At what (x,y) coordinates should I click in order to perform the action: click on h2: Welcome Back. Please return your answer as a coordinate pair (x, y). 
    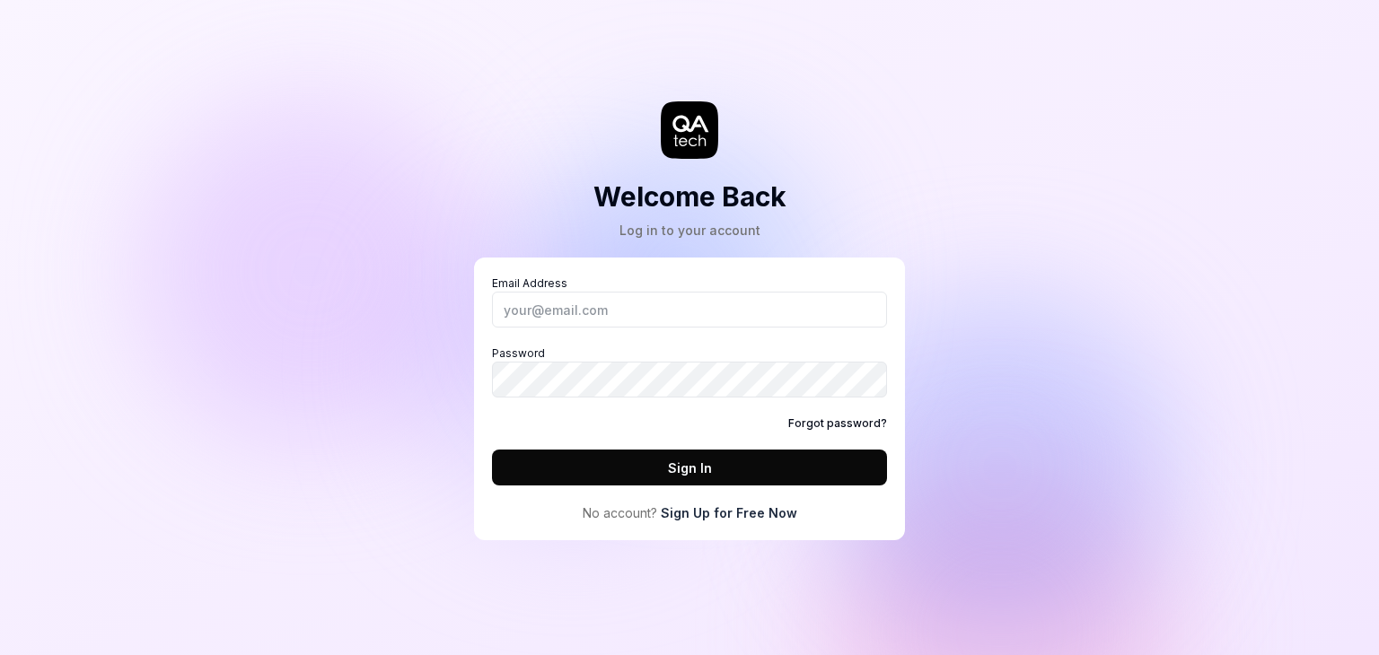
    Looking at the image, I should click on (689, 197).